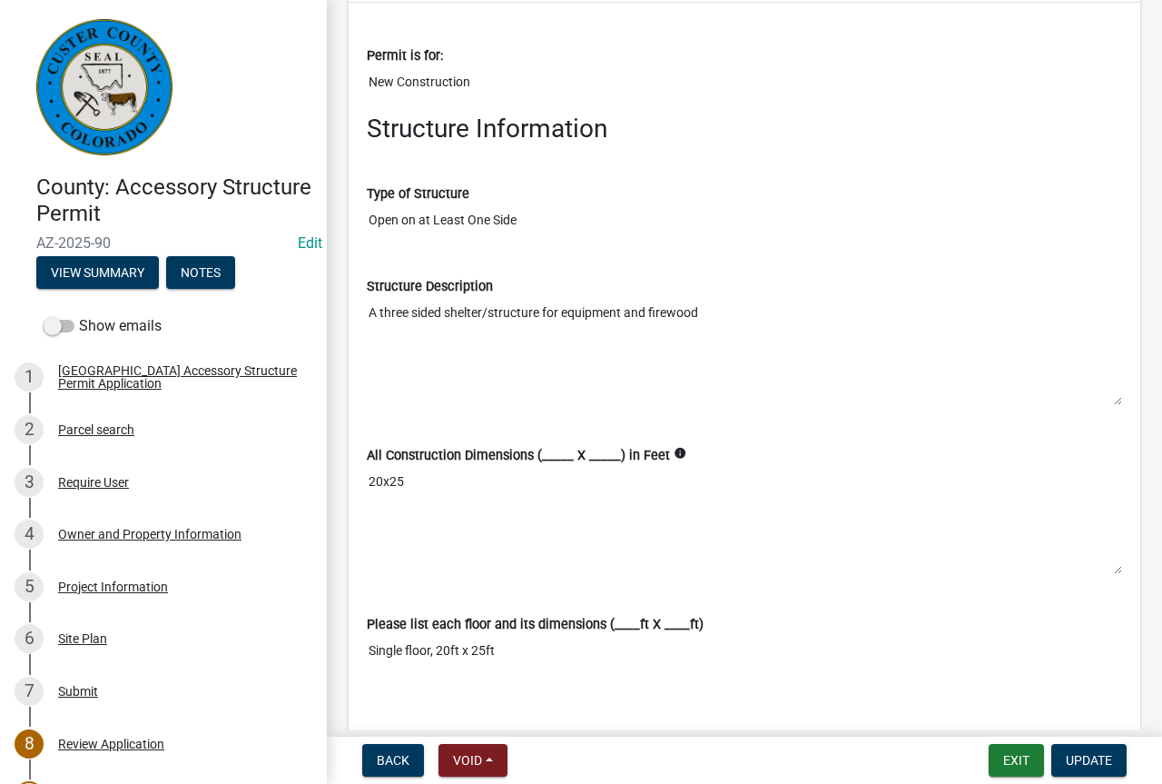 The image size is (1162, 784). I want to click on h3: Structure Information, so click(745, 129).